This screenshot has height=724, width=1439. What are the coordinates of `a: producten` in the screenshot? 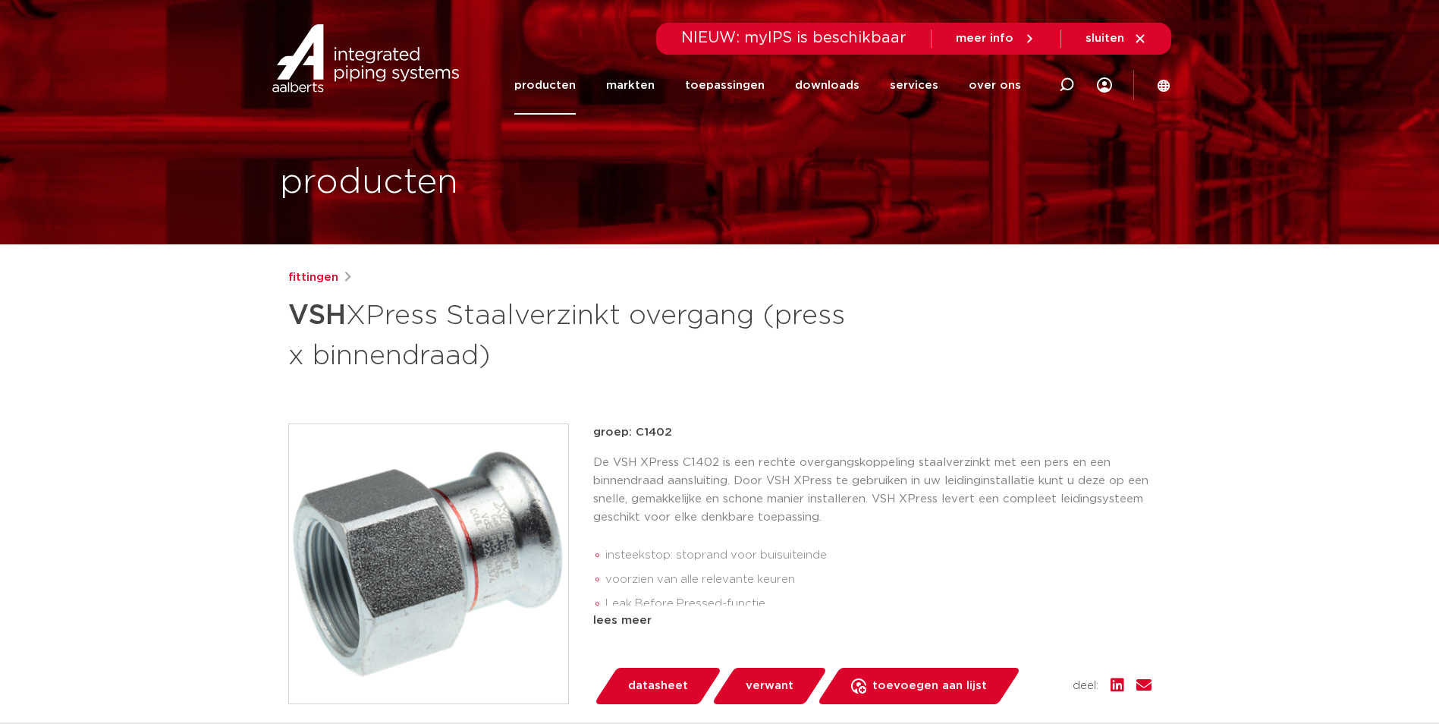 It's located at (545, 85).